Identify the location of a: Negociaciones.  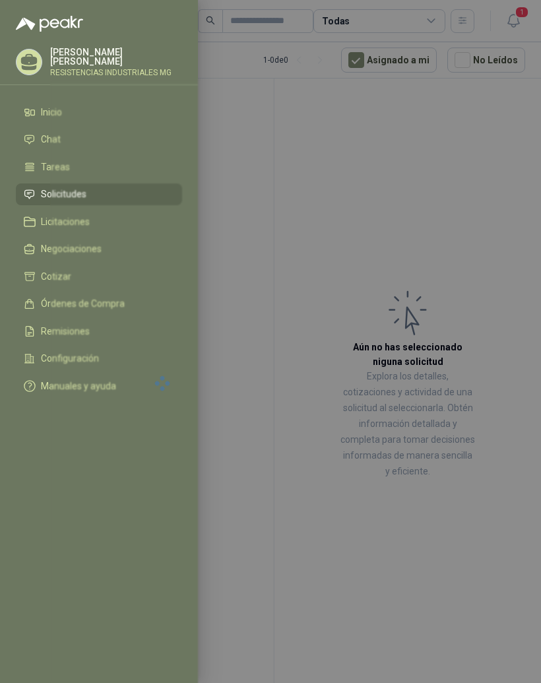
(99, 249).